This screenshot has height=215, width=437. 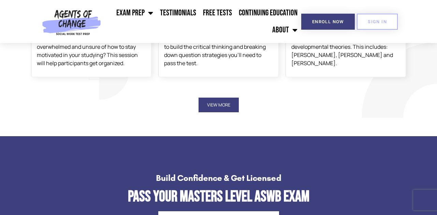 What do you see at coordinates (218, 51) in the screenshot?
I see `div: In this section, we cover the basics on how to build the critical thinking and breaking down ques...` at bounding box center [218, 51].